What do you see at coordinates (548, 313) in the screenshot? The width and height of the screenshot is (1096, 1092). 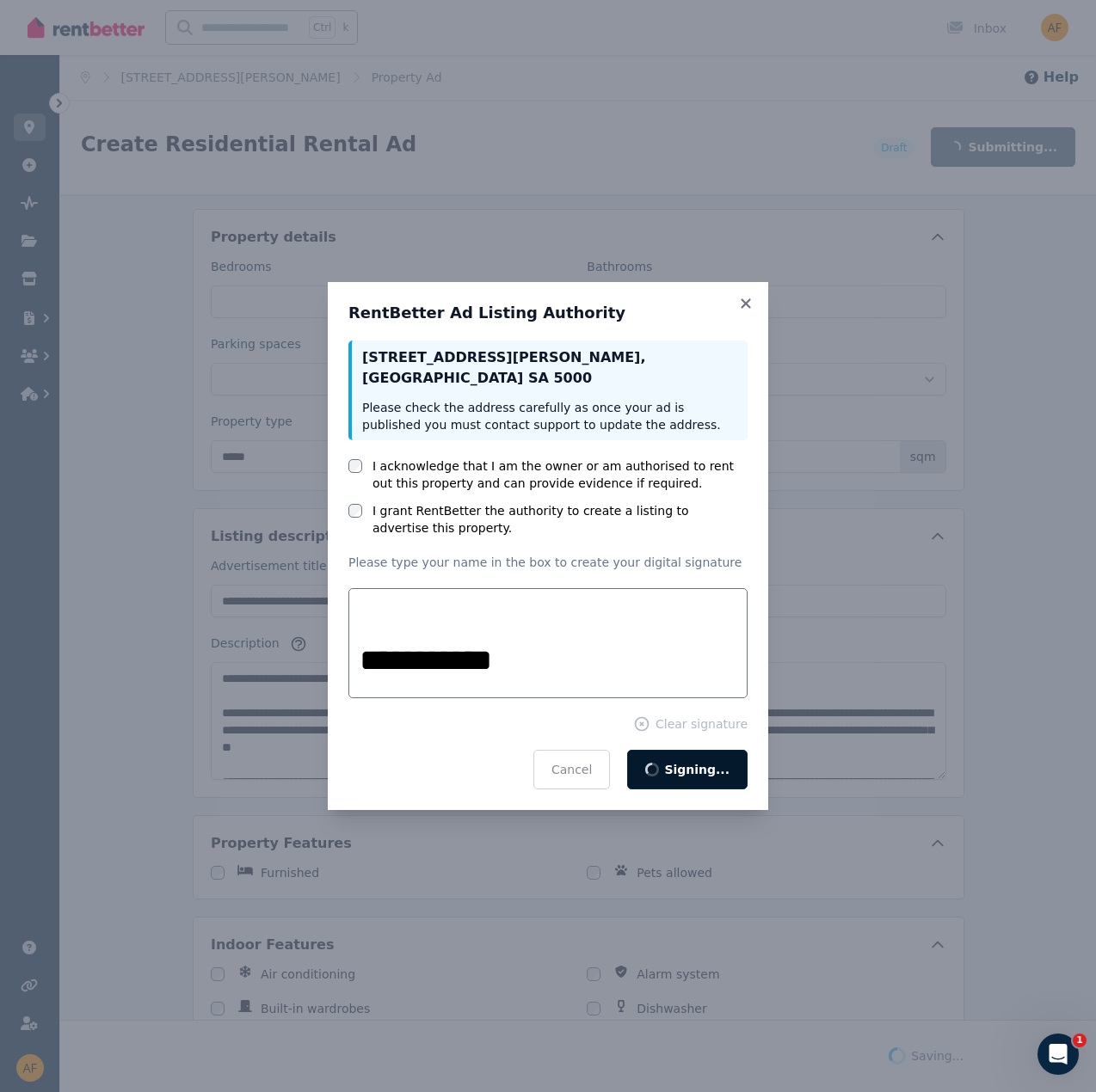 I see `h3: RentBetter Ad Listing Authority` at bounding box center [548, 313].